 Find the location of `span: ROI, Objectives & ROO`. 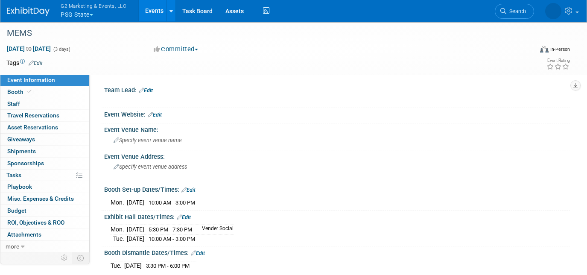

span: ROI, Objectives & ROO is located at coordinates (36, 222).